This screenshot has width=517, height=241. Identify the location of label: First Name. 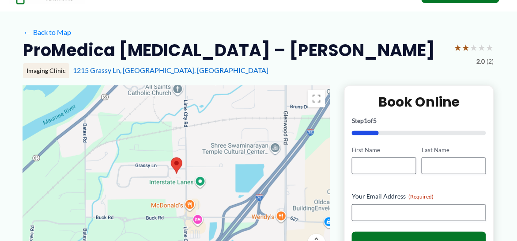
(384, 150).